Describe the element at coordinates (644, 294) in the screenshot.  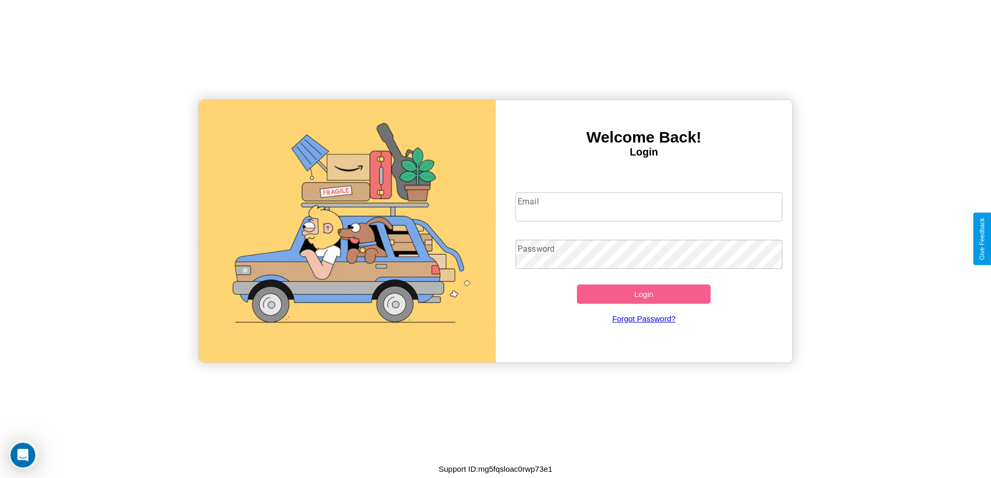
I see `button: Login` at that location.